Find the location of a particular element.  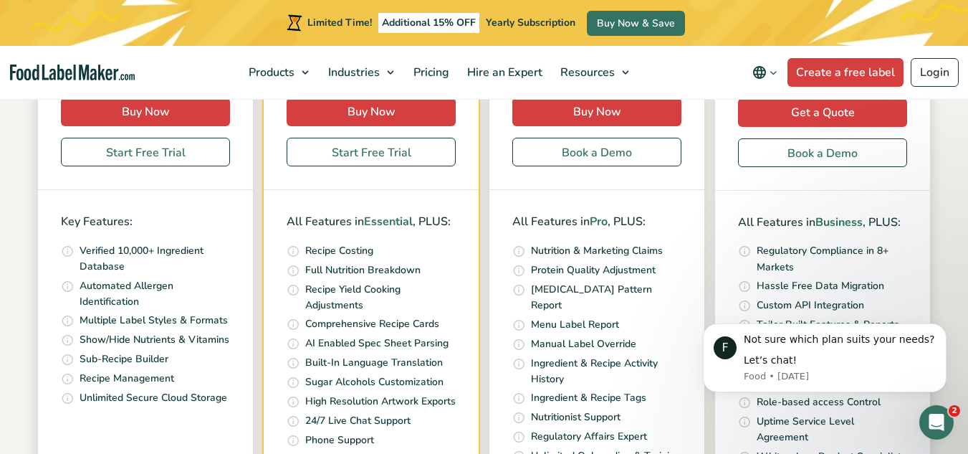

div: Let’s chat! is located at coordinates (158, 50).